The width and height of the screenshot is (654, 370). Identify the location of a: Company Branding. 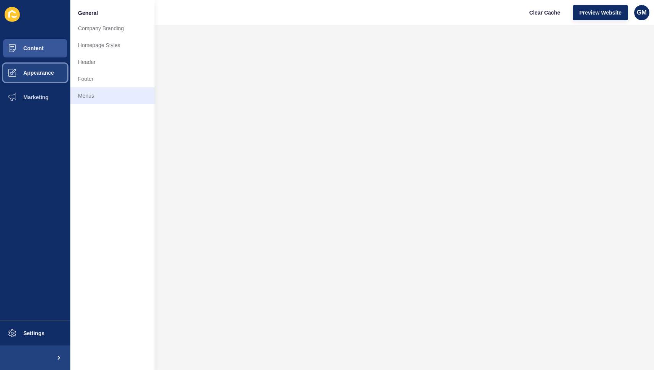
(113, 28).